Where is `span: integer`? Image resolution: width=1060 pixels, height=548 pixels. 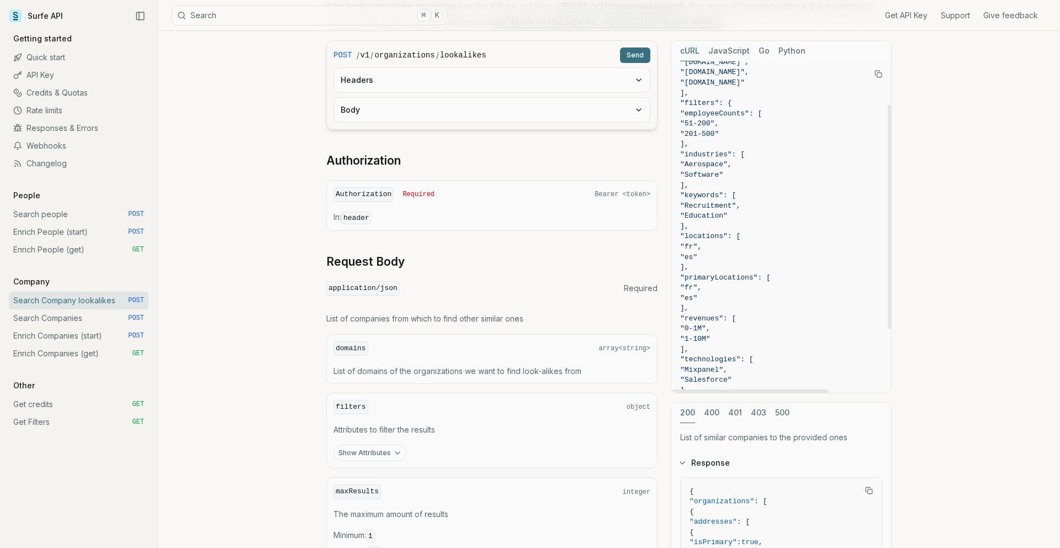
span: integer is located at coordinates (637, 492).